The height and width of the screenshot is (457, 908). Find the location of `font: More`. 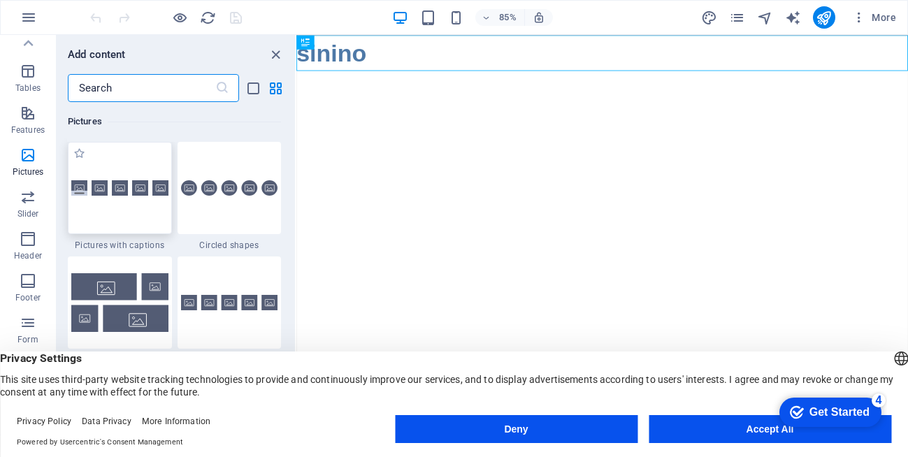

font: More is located at coordinates (883, 17).